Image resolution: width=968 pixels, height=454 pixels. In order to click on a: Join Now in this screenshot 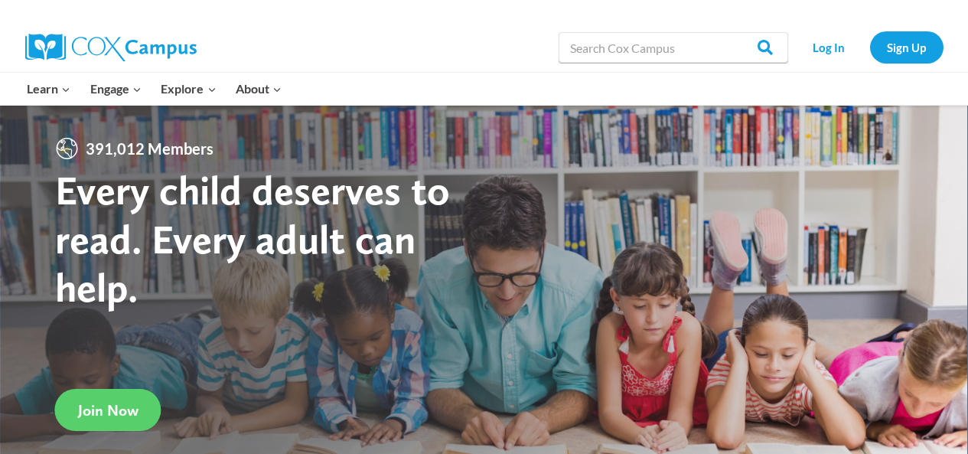, I will do `click(108, 409)`.